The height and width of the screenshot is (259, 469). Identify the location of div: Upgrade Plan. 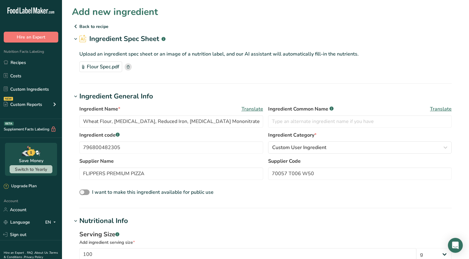
(20, 186).